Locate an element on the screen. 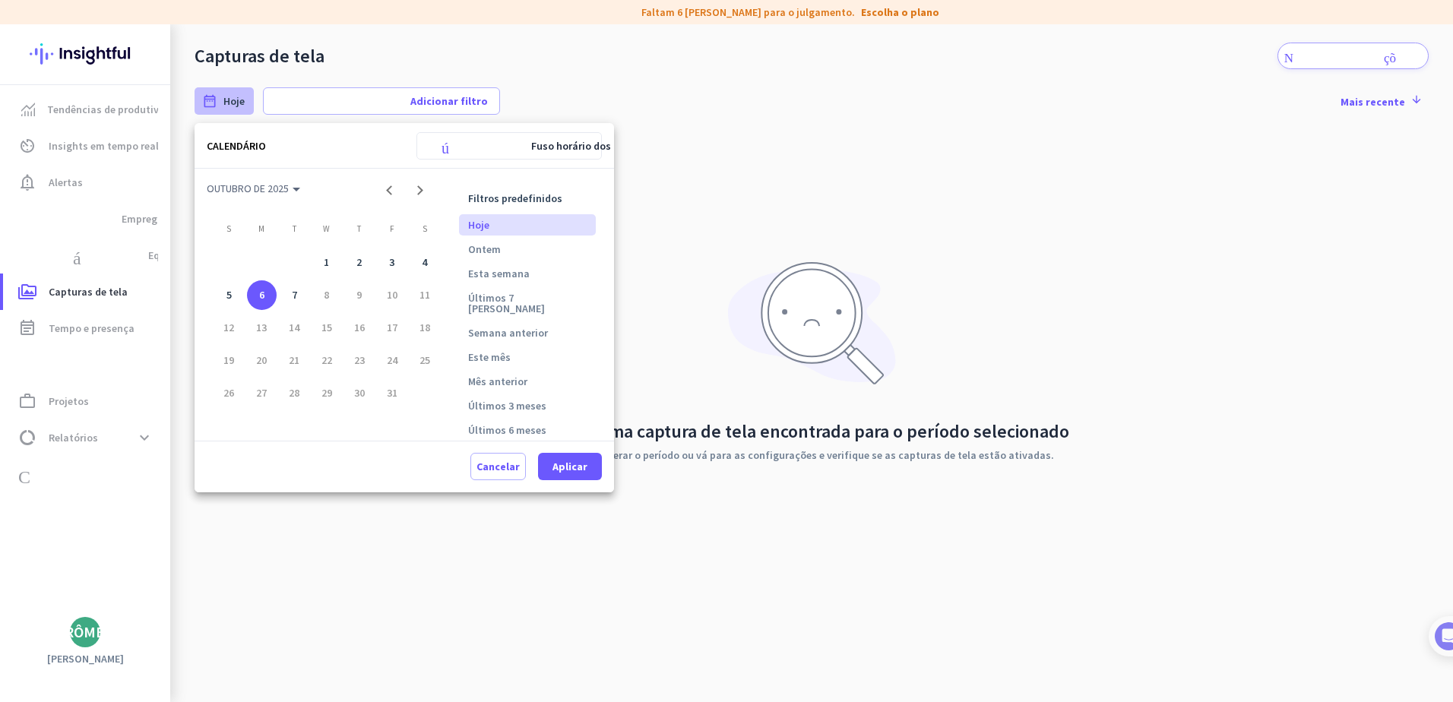 This screenshot has width=1453, height=702. td: 31 de outubro de 2025 is located at coordinates (391, 392).